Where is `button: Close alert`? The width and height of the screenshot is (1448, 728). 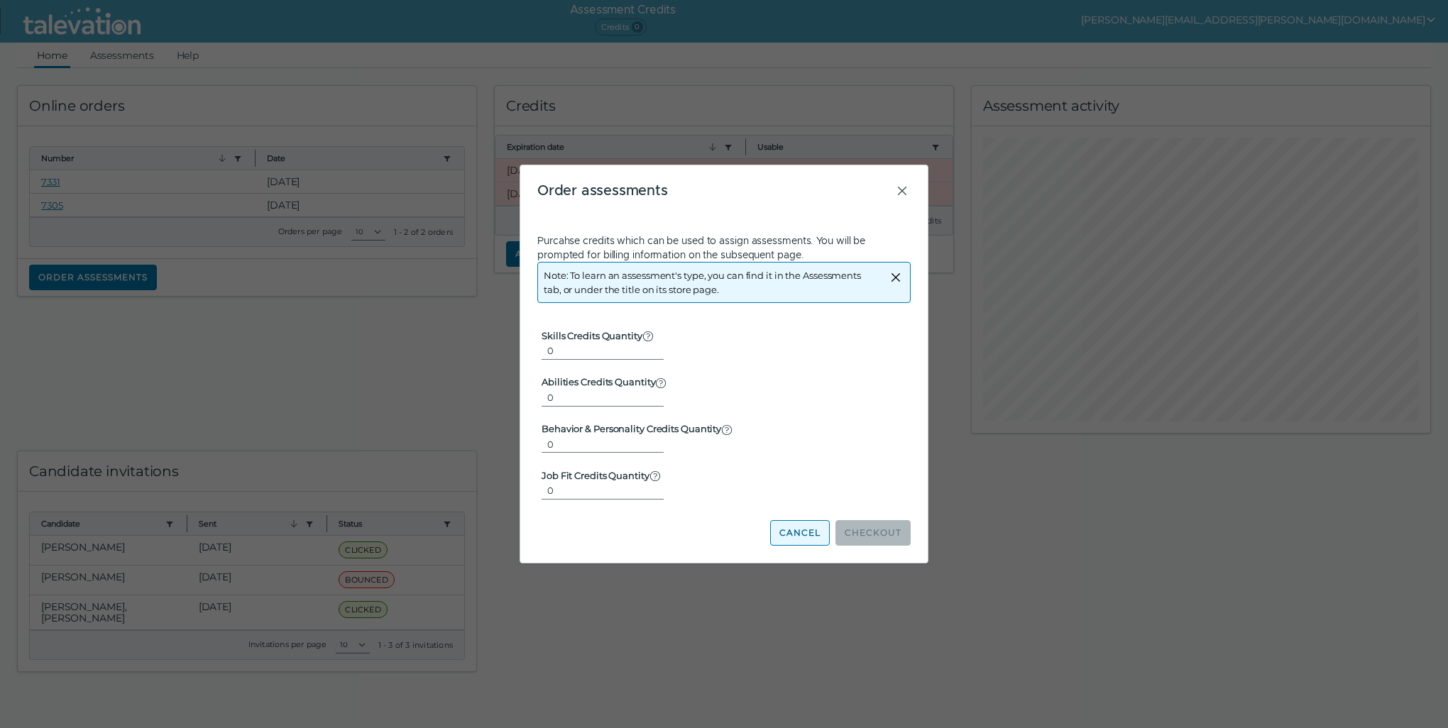
button: Close alert is located at coordinates (896, 277).